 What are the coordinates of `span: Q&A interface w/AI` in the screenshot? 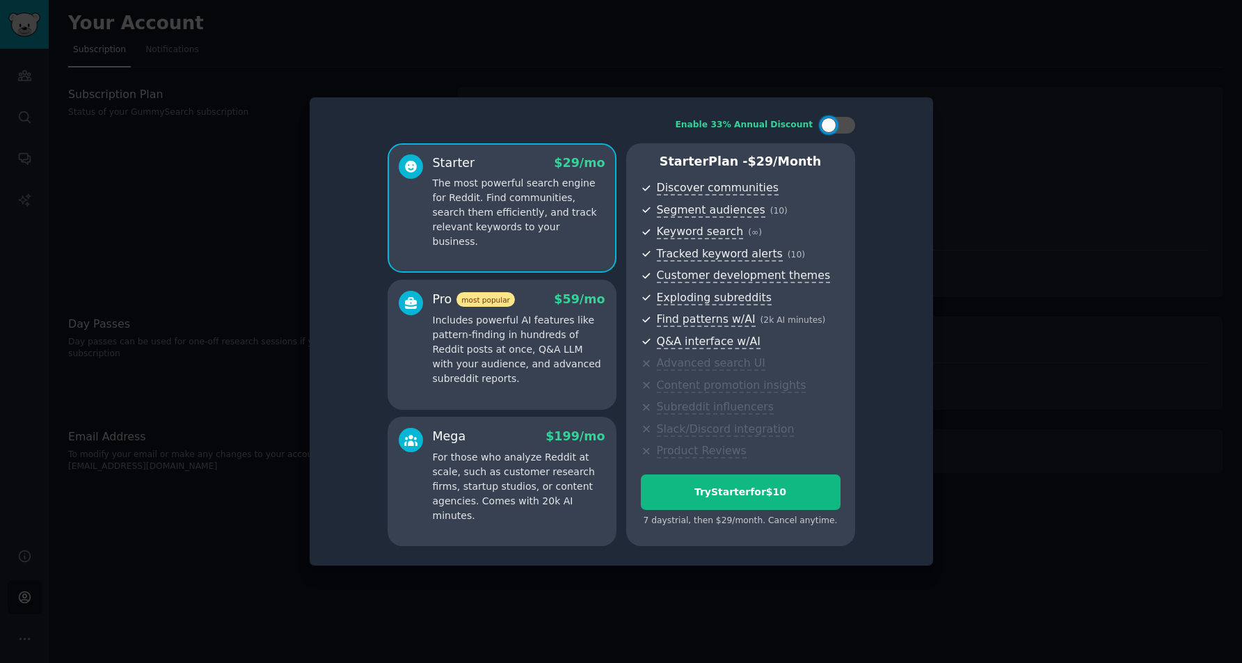 It's located at (708, 342).